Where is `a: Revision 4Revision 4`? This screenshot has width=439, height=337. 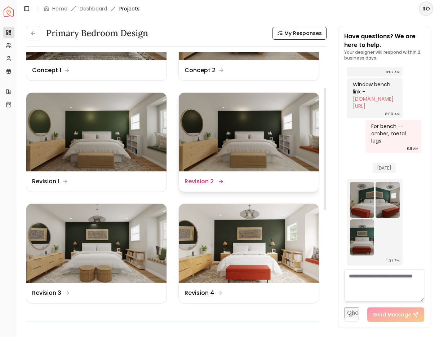
a: Revision 4Revision 4 is located at coordinates (249, 253).